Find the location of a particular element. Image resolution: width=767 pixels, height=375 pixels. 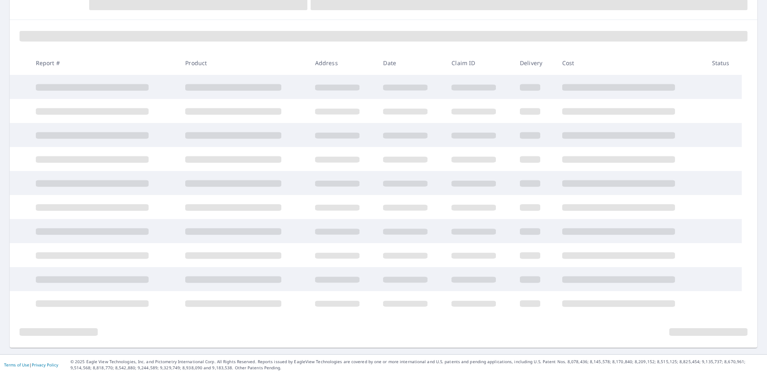

th: Status is located at coordinates (724, 63).